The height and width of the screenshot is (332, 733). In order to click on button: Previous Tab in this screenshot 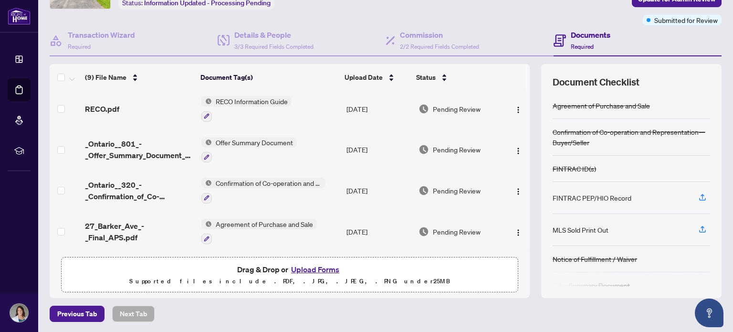, I will do `click(77, 314)`.